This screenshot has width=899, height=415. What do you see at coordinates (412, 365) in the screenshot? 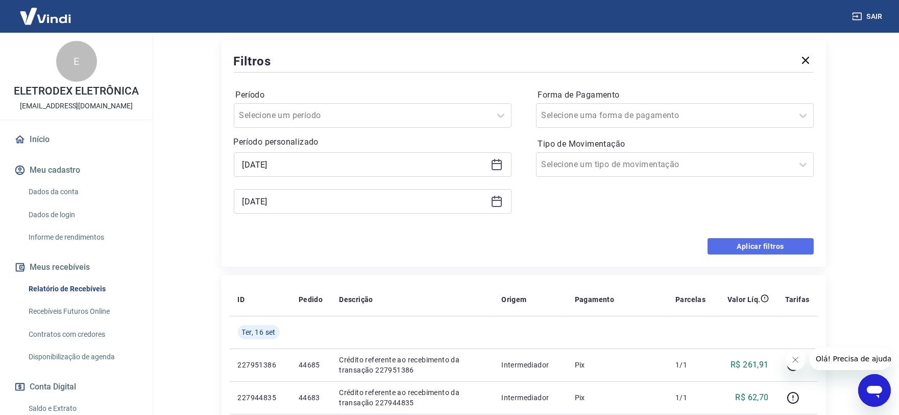
I see `p: Crédito referente ao recebimento da transação 227951386` at bounding box center [412, 365].